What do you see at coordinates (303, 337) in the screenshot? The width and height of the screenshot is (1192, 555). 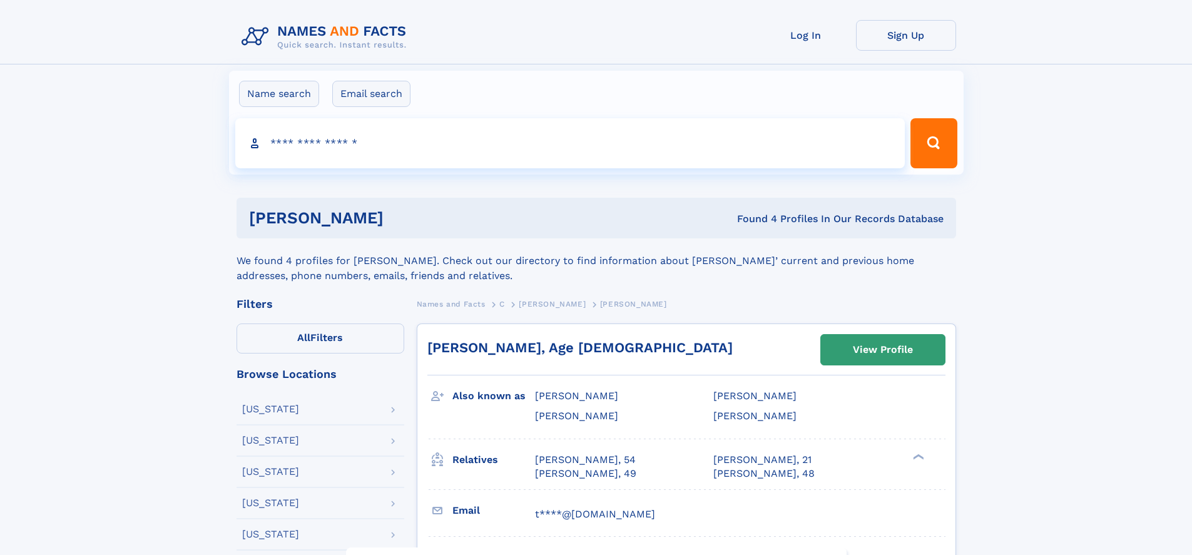 I see `span: All` at bounding box center [303, 337].